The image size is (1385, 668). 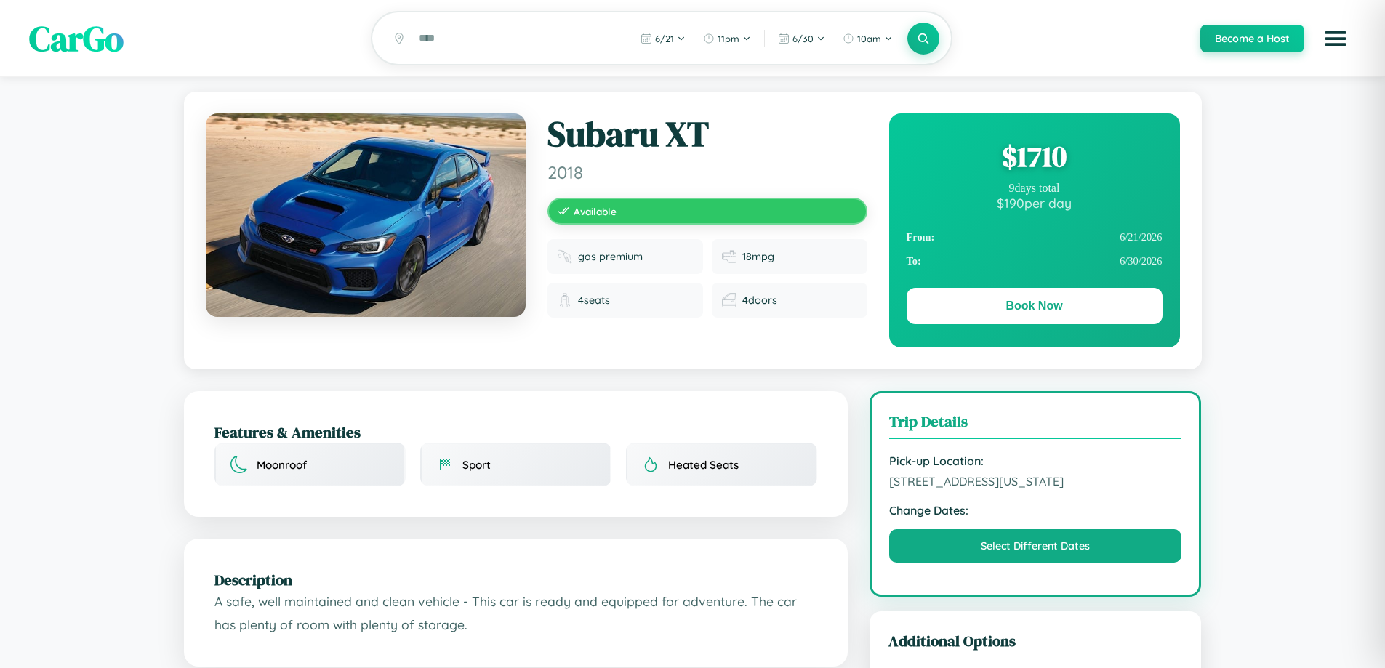 What do you see at coordinates (707, 134) in the screenshot?
I see `h1: Subaru XT` at bounding box center [707, 134].